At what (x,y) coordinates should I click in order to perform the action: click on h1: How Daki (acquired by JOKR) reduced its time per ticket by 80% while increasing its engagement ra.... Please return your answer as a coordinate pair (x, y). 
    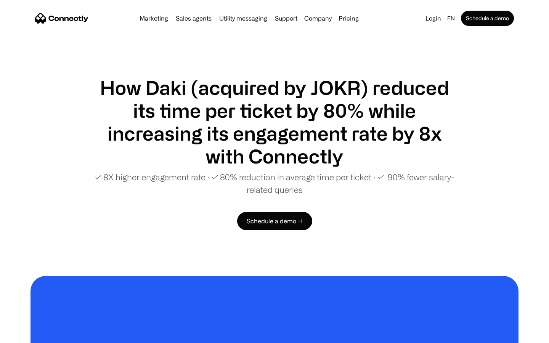
    Looking at the image, I should click on (274, 122).